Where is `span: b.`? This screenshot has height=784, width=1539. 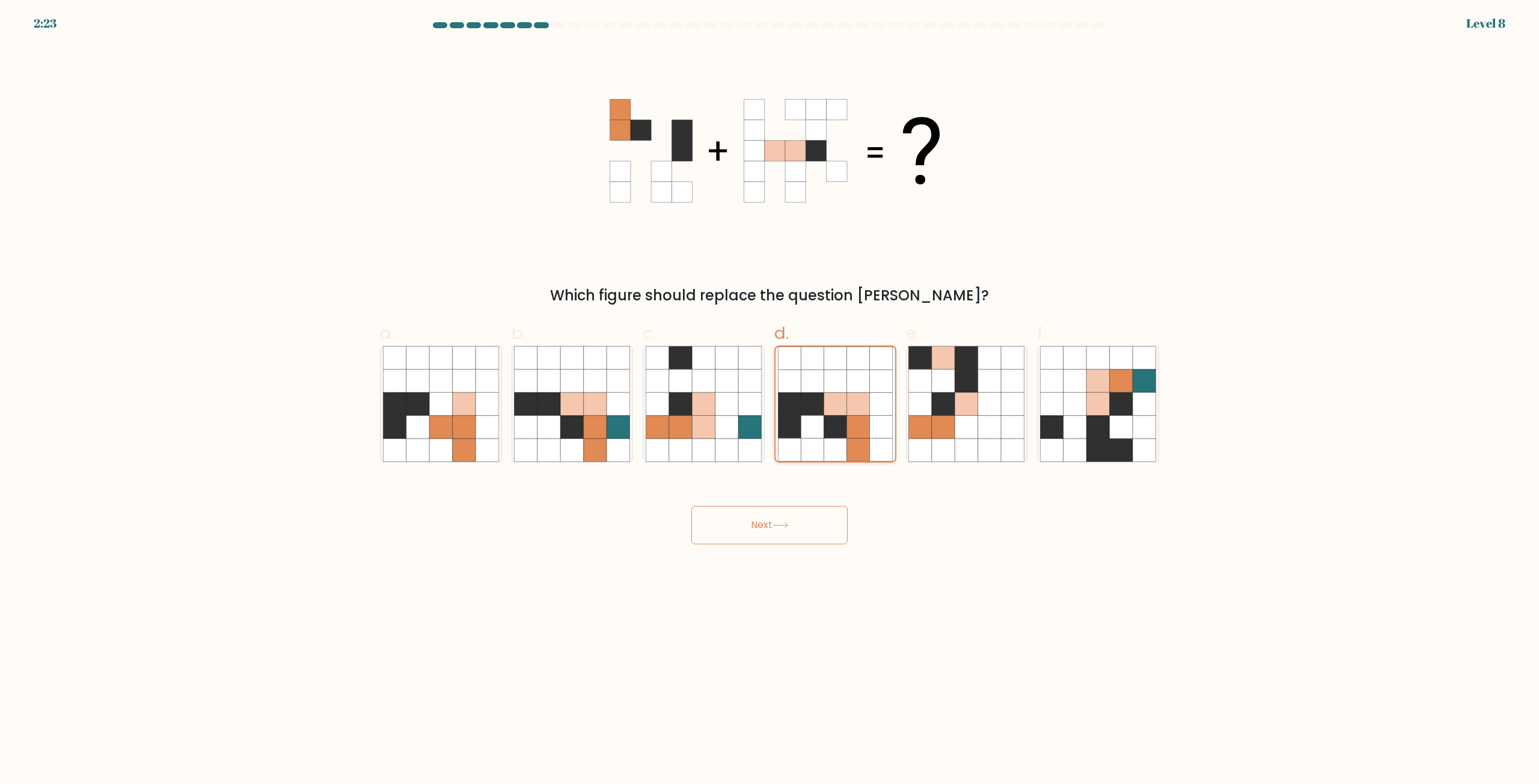 span: b. is located at coordinates (519, 333).